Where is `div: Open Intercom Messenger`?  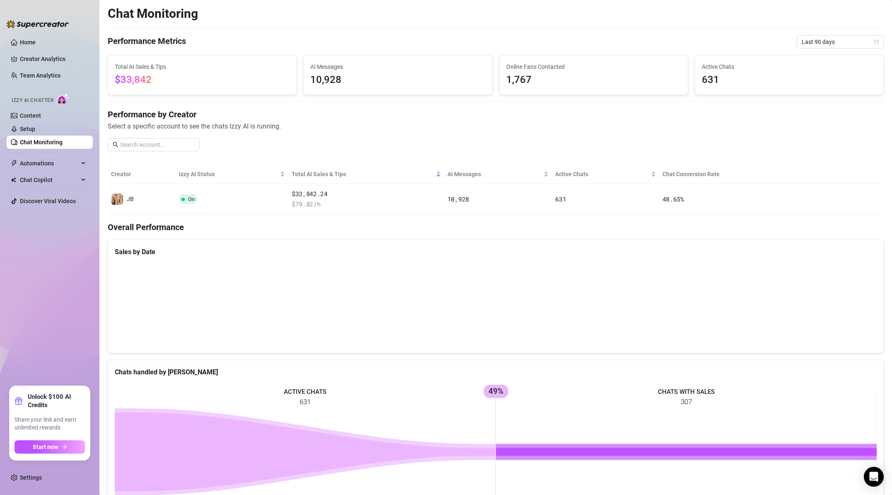
div: Open Intercom Messenger is located at coordinates (874, 476).